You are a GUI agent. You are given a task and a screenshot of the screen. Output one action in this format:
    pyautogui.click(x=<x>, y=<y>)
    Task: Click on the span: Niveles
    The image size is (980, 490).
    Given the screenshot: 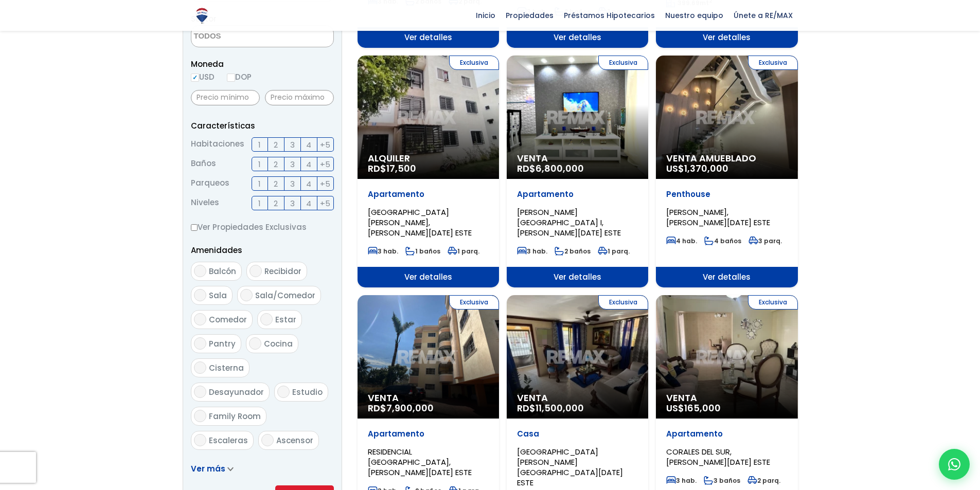 What is the action you would take?
    pyautogui.click(x=205, y=203)
    